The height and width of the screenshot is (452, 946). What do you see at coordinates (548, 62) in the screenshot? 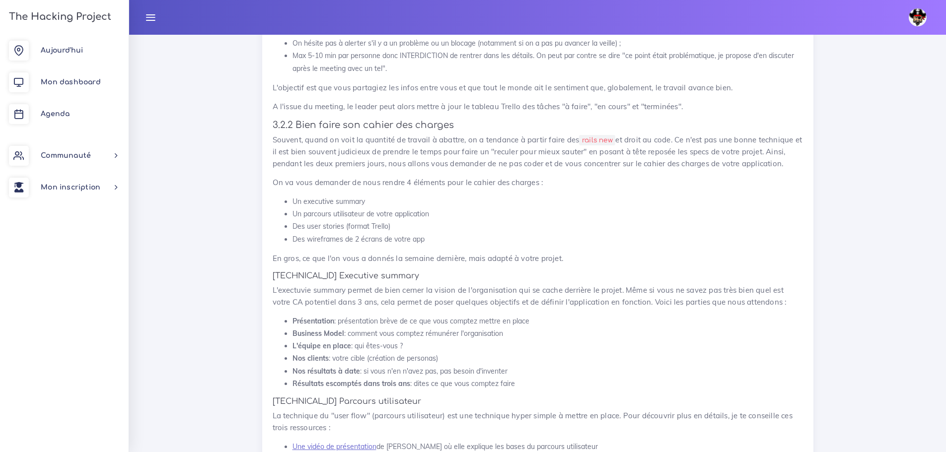
I see `li: Max 5-10 min par personne donc INTERDICTION de rentrer dans les détails. On peut par contre se di...` at bounding box center [548, 62].